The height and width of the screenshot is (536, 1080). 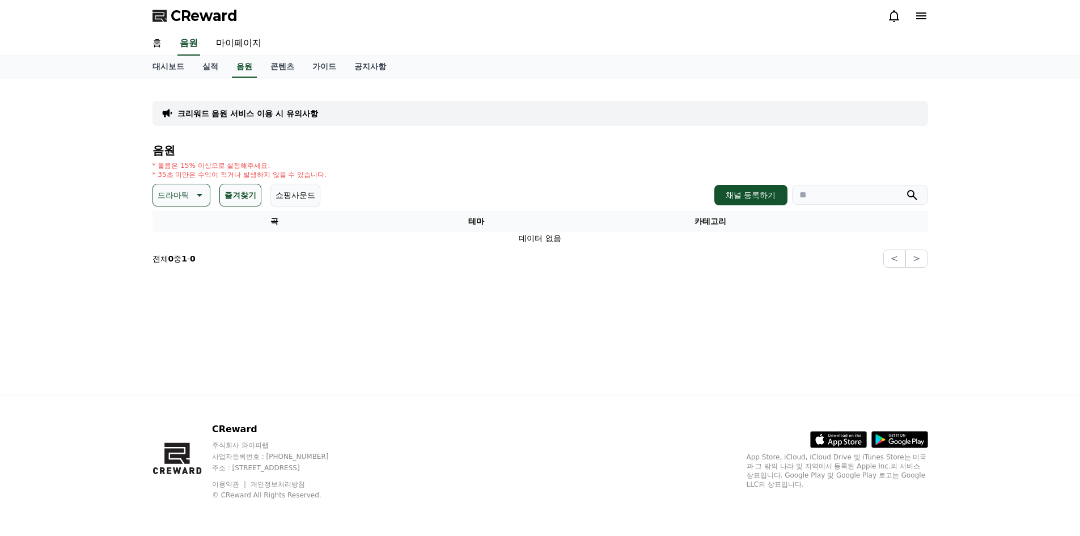 I want to click on button: 즐겨찾기, so click(x=240, y=195).